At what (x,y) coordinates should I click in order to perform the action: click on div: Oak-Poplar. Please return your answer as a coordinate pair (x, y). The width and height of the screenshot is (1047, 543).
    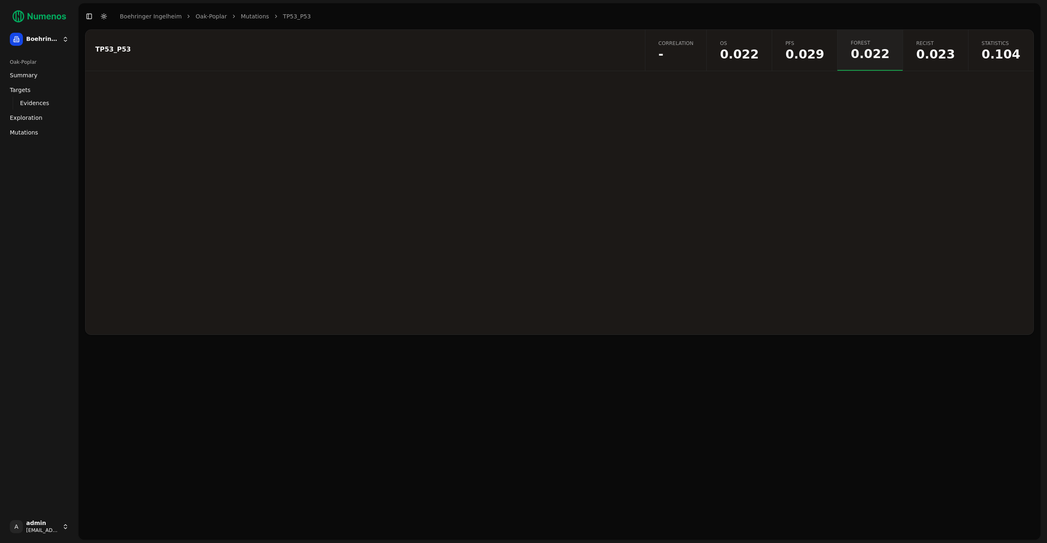
    Looking at the image, I should click on (39, 62).